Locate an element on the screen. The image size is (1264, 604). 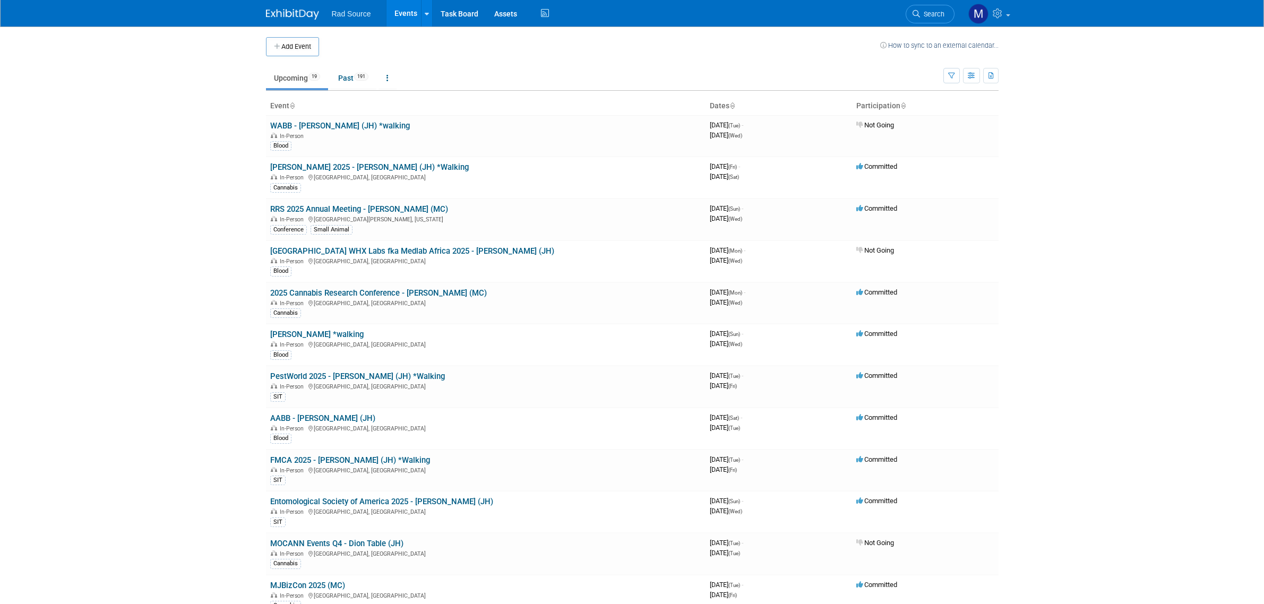
span: (Fri) is located at coordinates (733, 470).